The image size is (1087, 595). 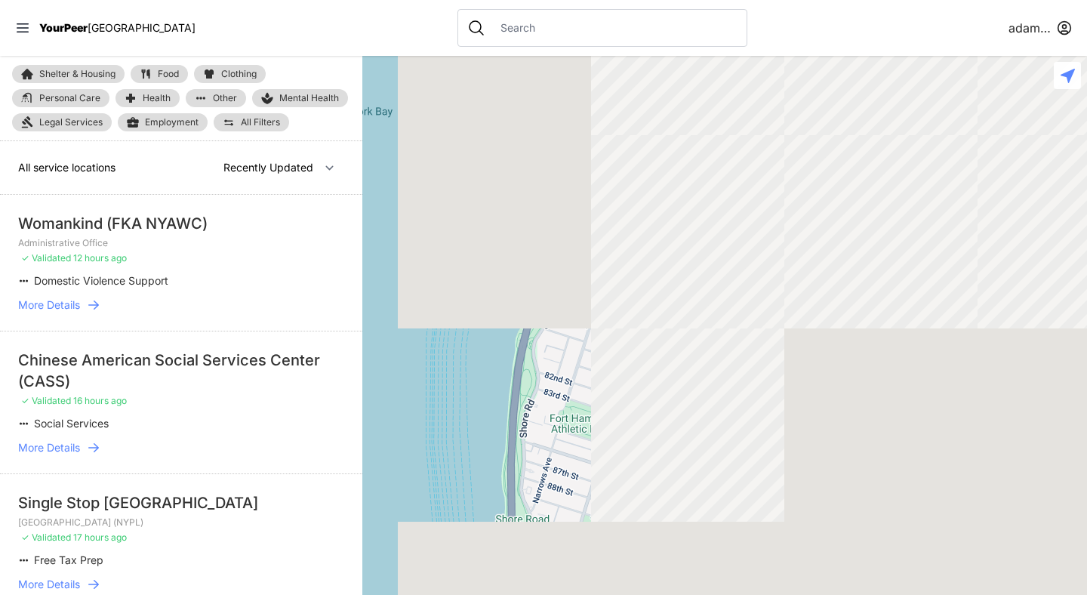 What do you see at coordinates (1030, 28) in the screenshot?
I see `span: adamabard` at bounding box center [1030, 28].